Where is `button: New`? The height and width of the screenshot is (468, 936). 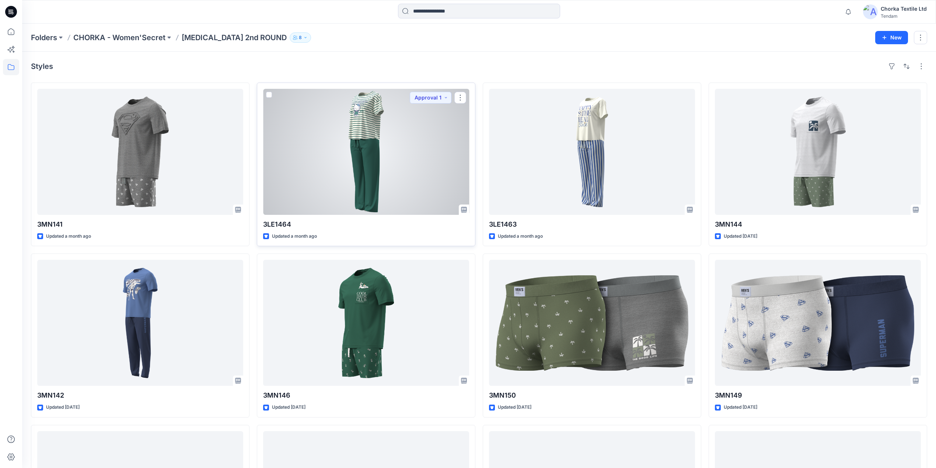
button: New is located at coordinates (891, 38).